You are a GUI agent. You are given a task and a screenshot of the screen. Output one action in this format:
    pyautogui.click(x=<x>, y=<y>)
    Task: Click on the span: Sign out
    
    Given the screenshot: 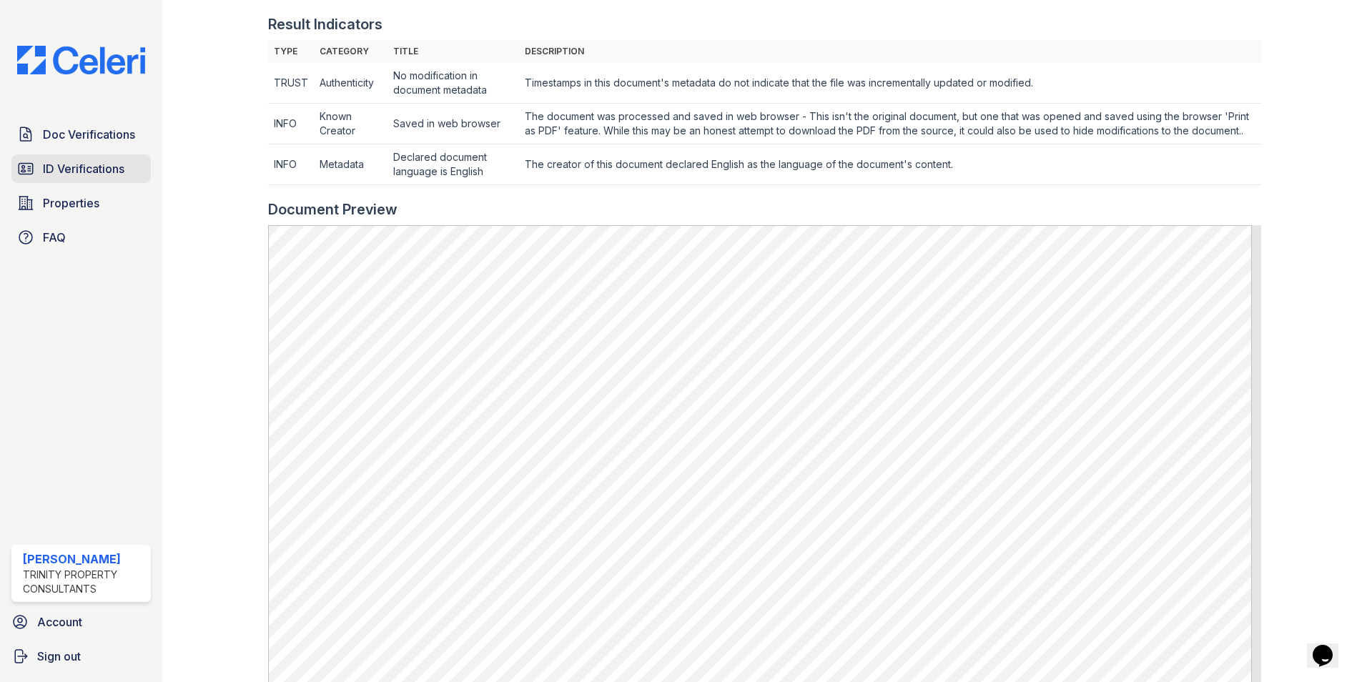 What is the action you would take?
    pyautogui.click(x=59, y=656)
    